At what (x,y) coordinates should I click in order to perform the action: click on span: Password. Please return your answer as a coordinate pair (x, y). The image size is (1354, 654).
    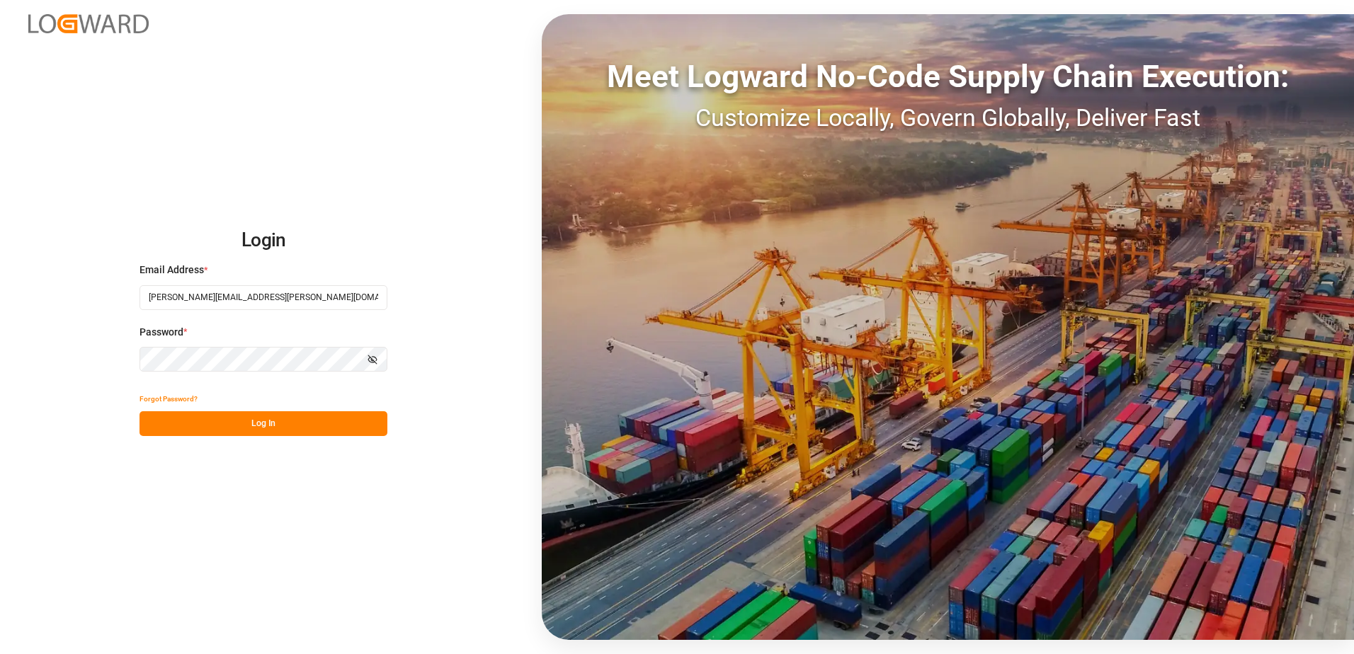
    Looking at the image, I should click on (161, 332).